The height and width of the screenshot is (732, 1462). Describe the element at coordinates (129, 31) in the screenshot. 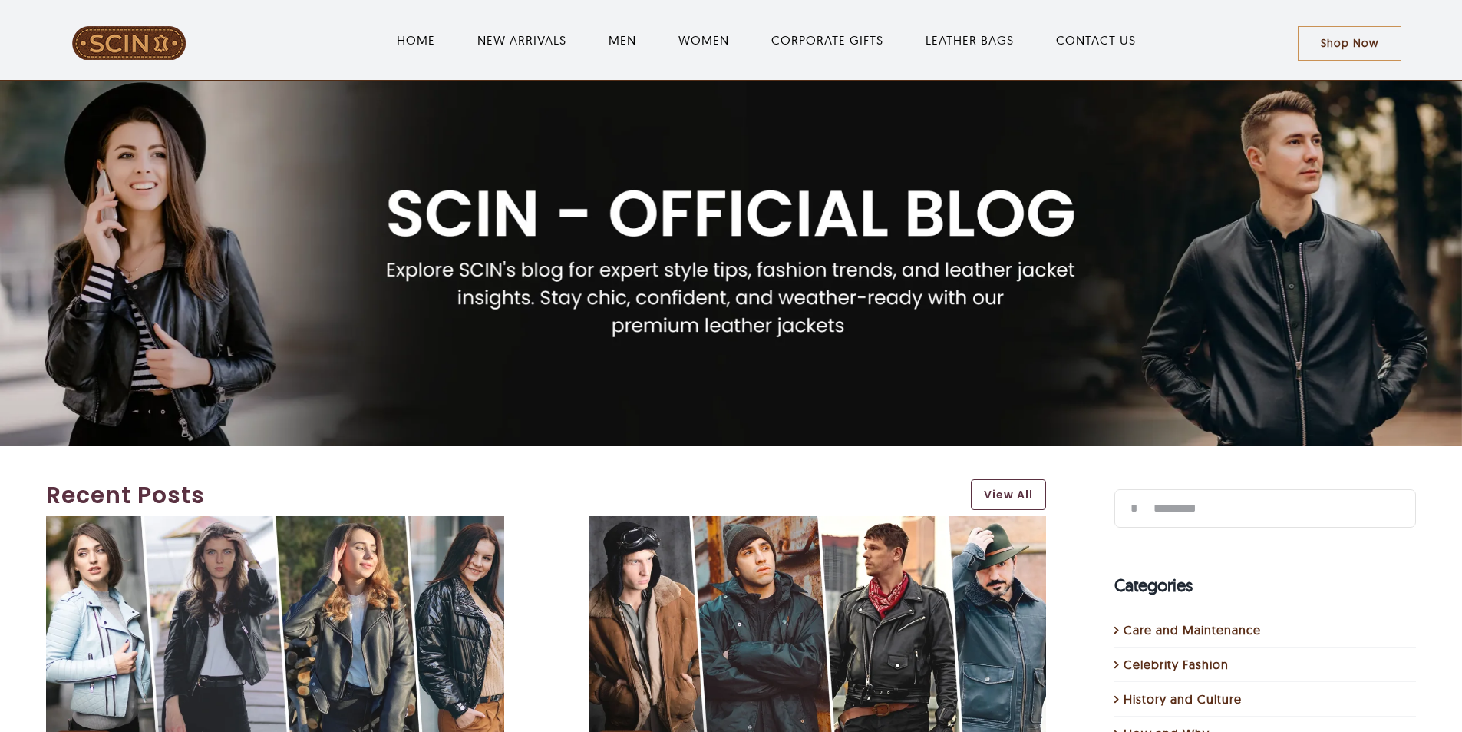

I see `a: LeatherSCIN` at that location.